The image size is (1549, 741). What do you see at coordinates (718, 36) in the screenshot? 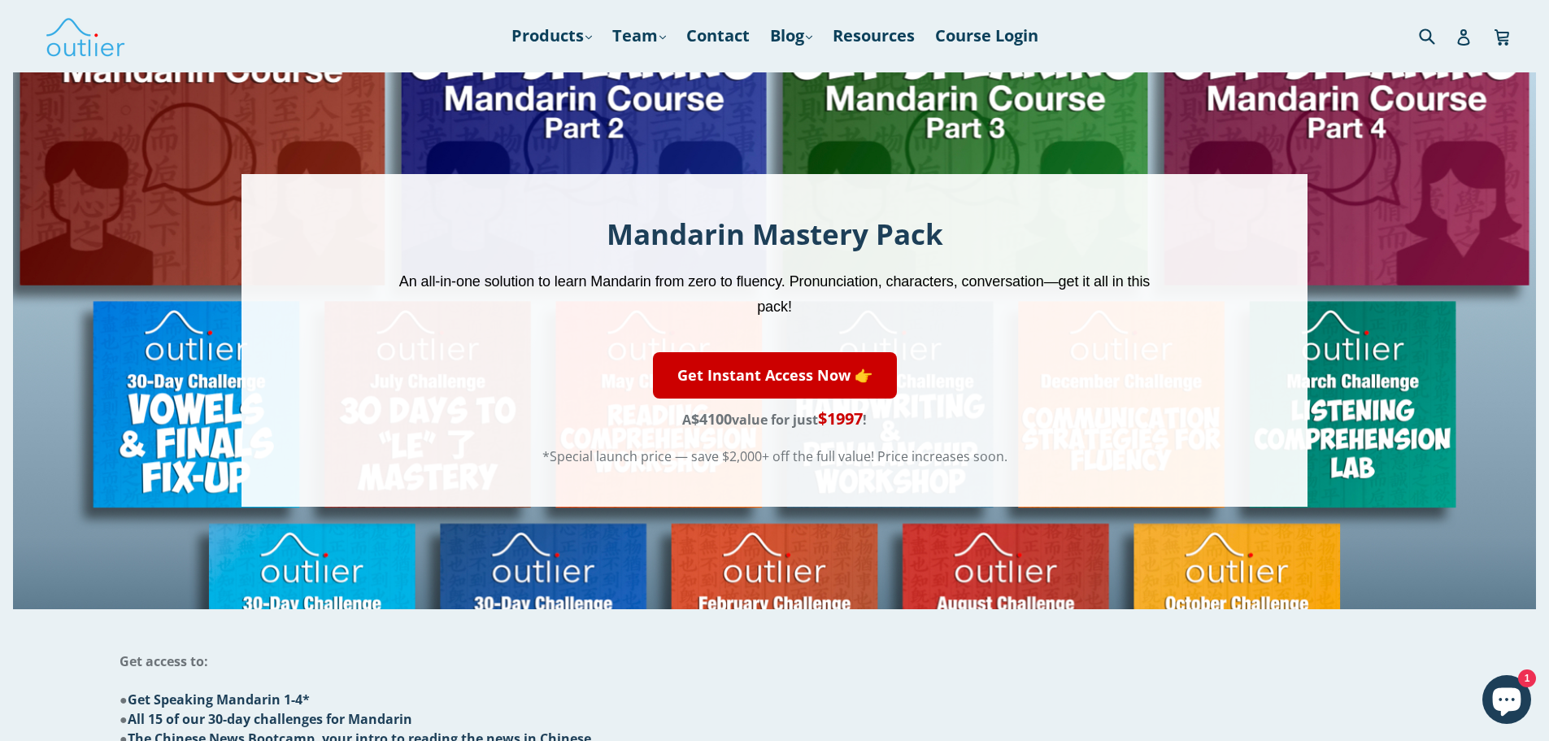
I see `a: Contact` at bounding box center [718, 36].